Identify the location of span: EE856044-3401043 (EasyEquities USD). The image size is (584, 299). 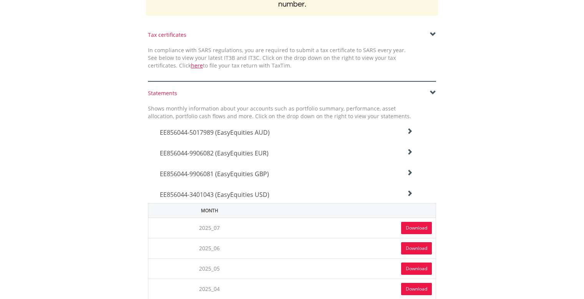
(214, 195).